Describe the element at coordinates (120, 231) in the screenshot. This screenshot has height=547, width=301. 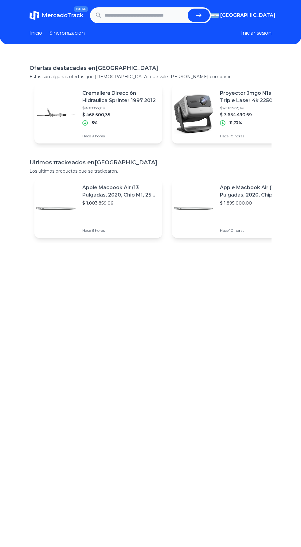
I see `p: Hace 6 horas` at that location.